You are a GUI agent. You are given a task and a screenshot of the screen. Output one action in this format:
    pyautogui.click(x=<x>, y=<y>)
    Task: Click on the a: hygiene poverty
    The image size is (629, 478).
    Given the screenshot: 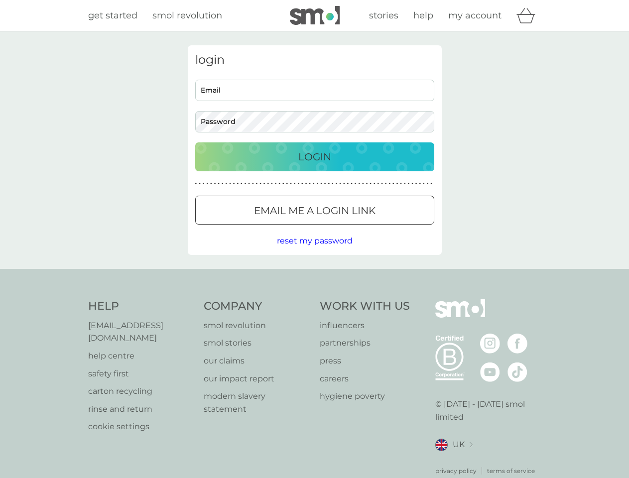 What is the action you would take?
    pyautogui.click(x=365, y=397)
    